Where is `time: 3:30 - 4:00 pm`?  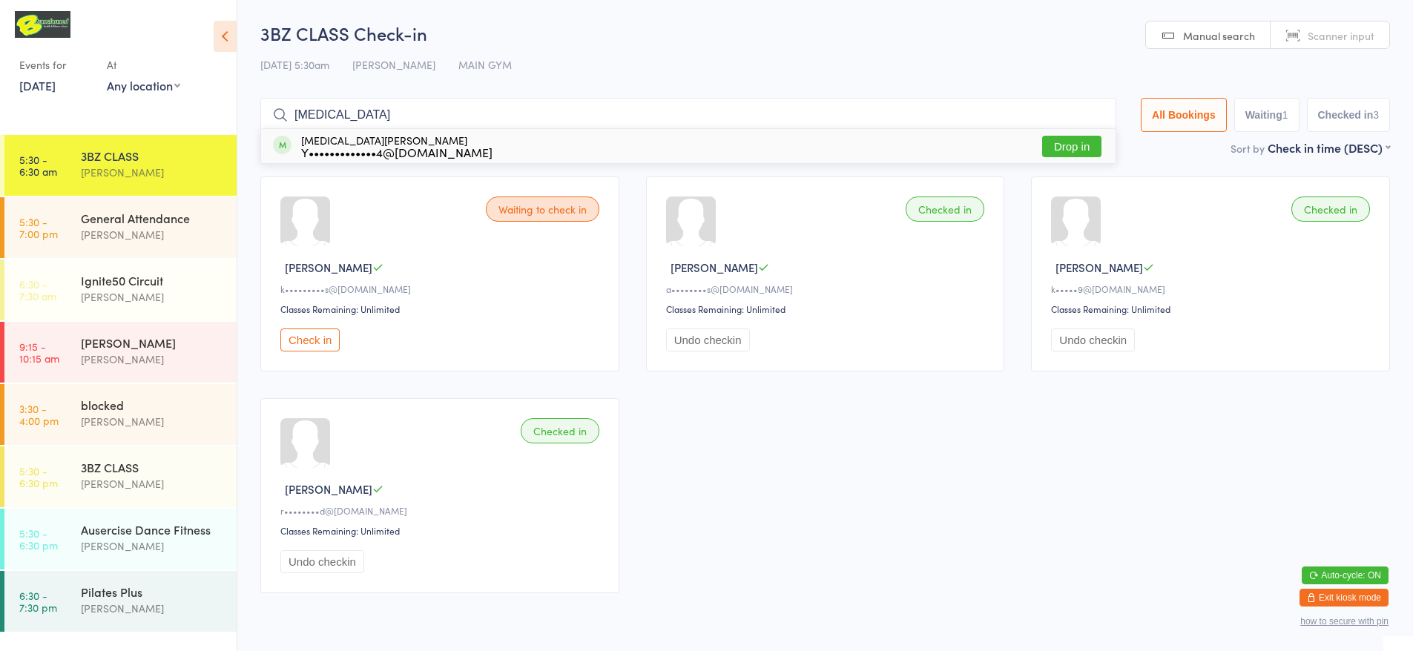
time: 3:30 - 4:00 pm is located at coordinates (39, 415).